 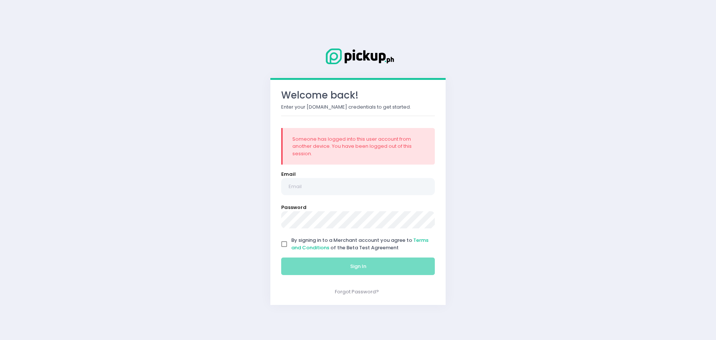 What do you see at coordinates (358, 95) in the screenshot?
I see `h3: Welcome back!` at bounding box center [358, 95].